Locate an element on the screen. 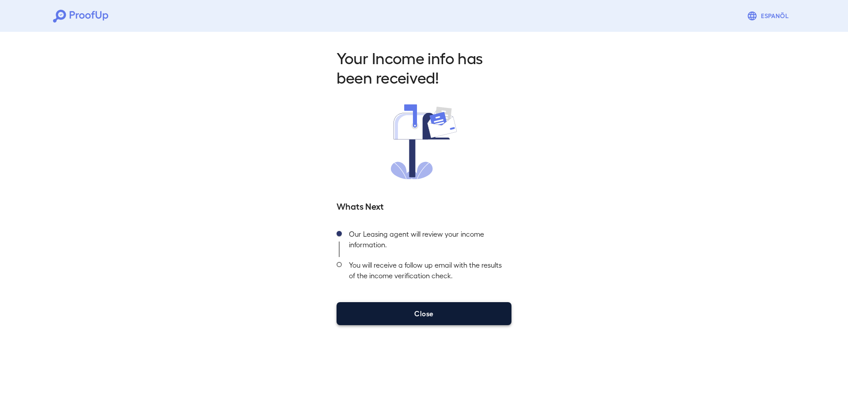 This screenshot has height=403, width=848. div: You will receive a follow up email with the results of the income verification check. is located at coordinates (427, 272).